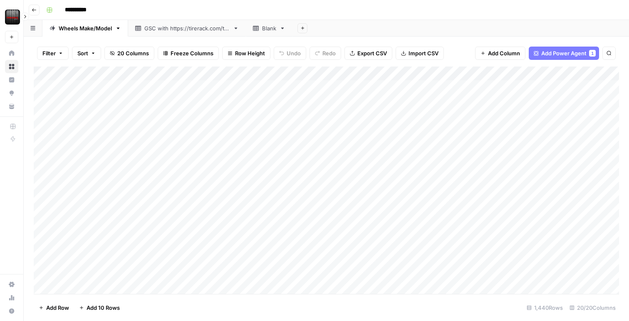 The image size is (629, 321). What do you see at coordinates (12, 285) in the screenshot?
I see `a: Settings` at bounding box center [12, 285].